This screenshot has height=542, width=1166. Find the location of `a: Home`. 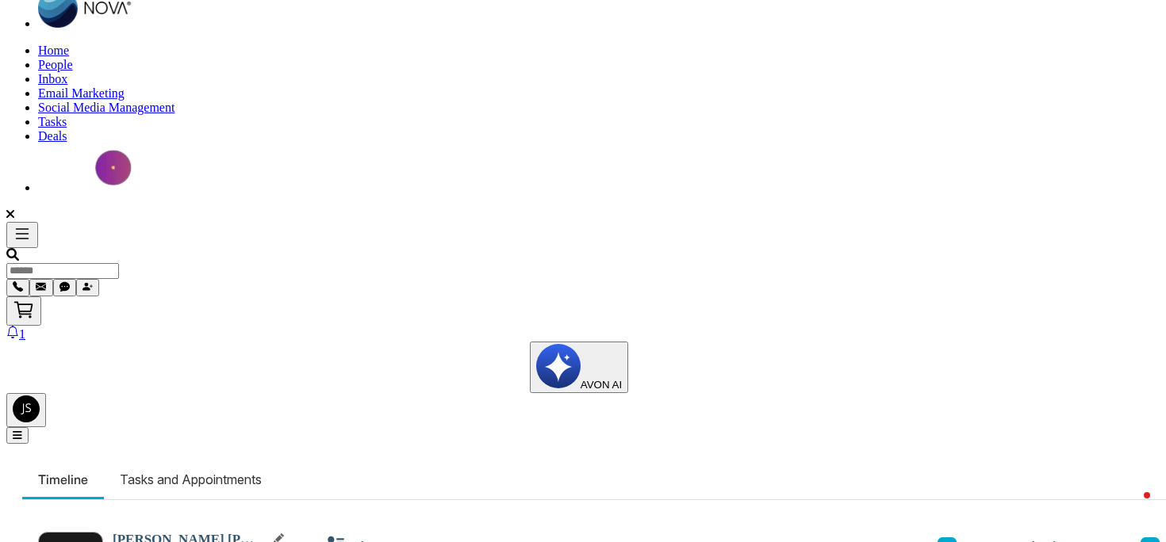

a: Home is located at coordinates (53, 50).